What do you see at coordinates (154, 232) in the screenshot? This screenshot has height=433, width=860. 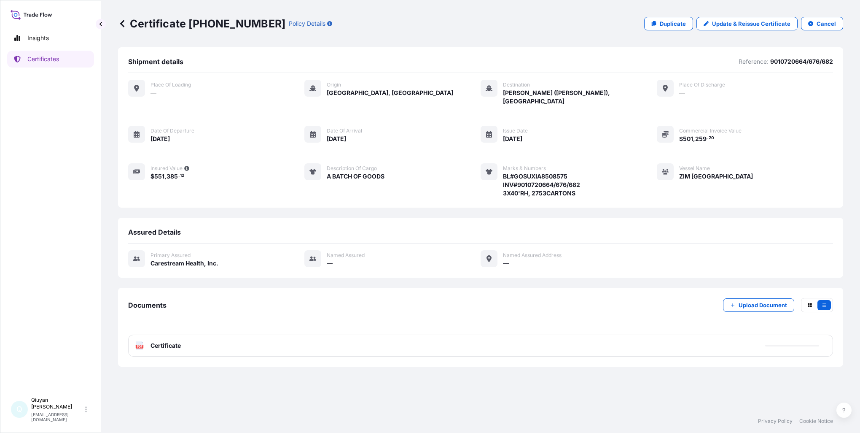 I see `span: Assured Details` at bounding box center [154, 232].